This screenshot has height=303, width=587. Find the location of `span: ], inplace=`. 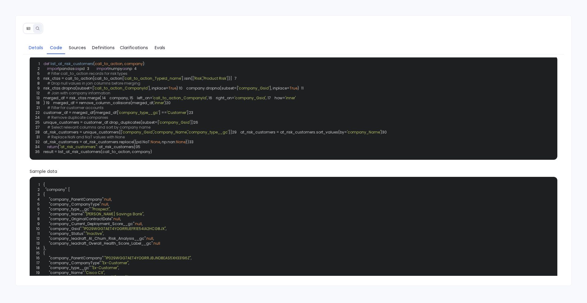

span: ], inplace= is located at coordinates (279, 88).